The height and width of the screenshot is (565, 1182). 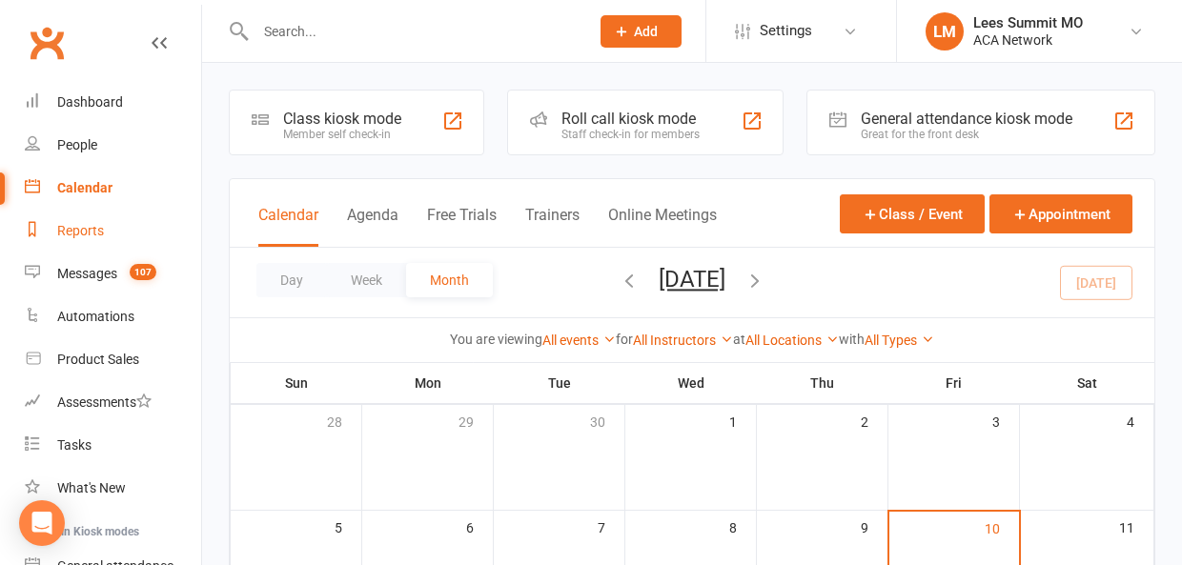 What do you see at coordinates (42, 523) in the screenshot?
I see `div: Open Intercom Messenger` at bounding box center [42, 523].